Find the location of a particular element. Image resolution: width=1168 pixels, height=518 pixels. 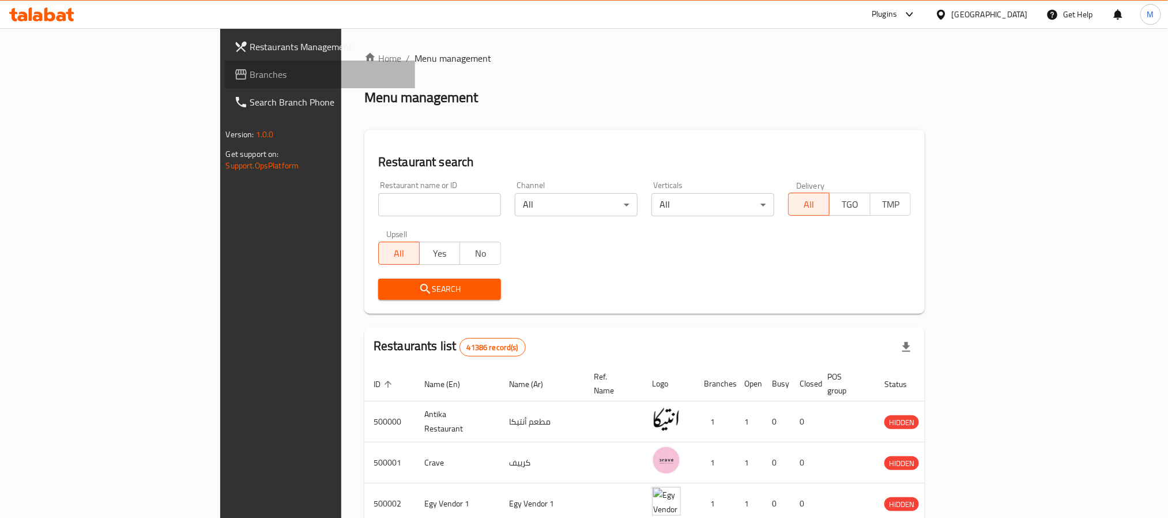

span: Restaurants Management is located at coordinates (328, 47).